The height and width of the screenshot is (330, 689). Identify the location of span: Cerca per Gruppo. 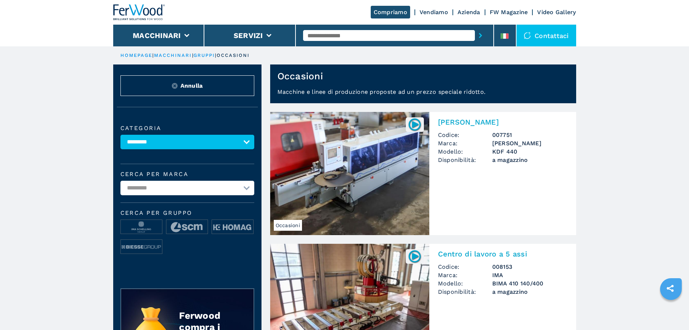
(187, 213).